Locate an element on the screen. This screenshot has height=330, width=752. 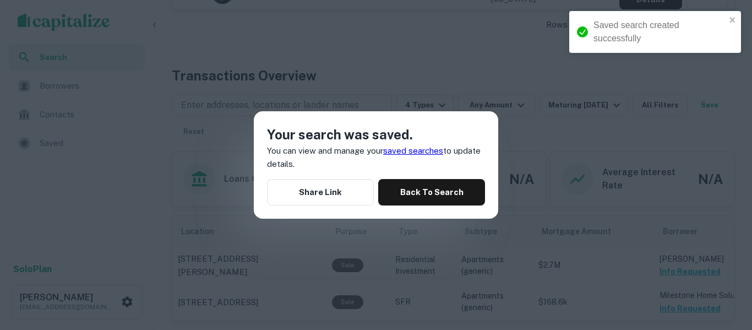
button: close is located at coordinates (733, 20).